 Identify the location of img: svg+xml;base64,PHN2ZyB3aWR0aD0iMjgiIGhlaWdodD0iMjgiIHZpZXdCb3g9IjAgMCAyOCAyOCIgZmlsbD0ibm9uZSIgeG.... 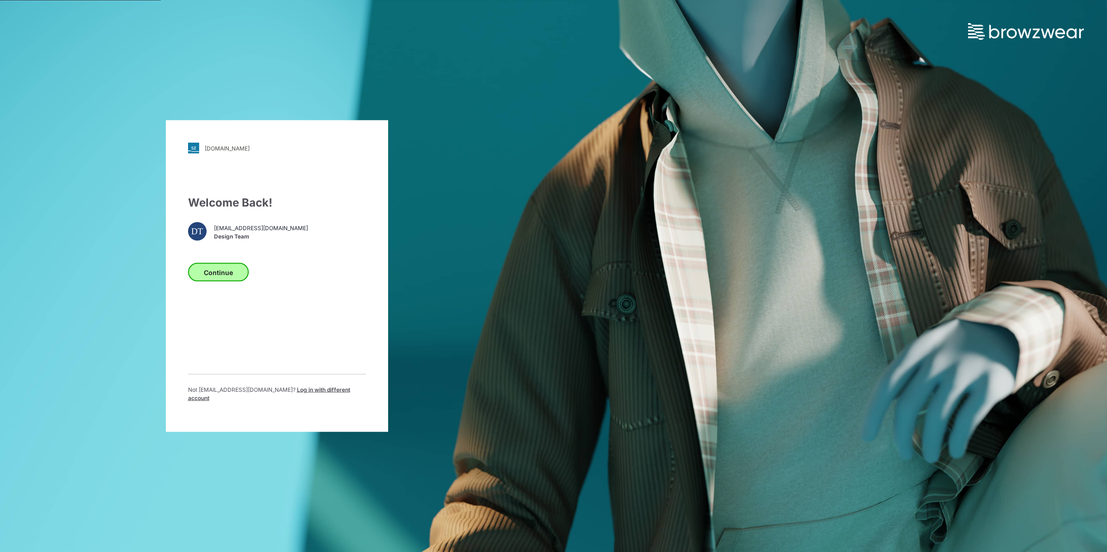
(194, 148).